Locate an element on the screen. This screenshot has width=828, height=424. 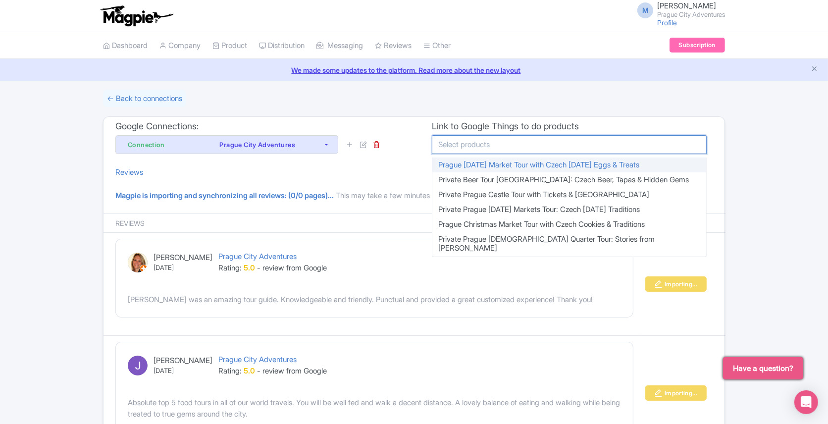
div: Absolute top 5 food tours in all of our world travels. You will be well fed and walk a decent dis... is located at coordinates (374, 408).